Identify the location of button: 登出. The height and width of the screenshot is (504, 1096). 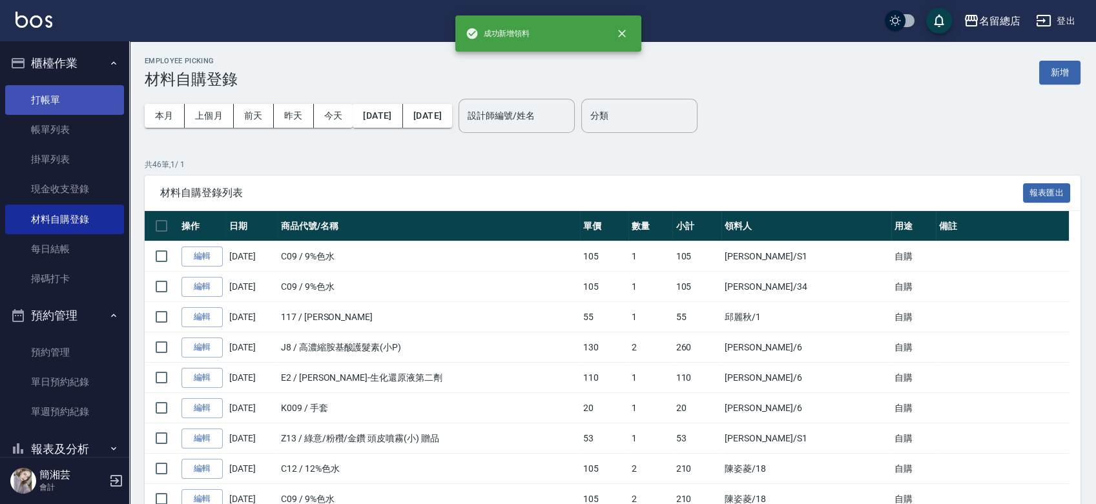
(1055, 21).